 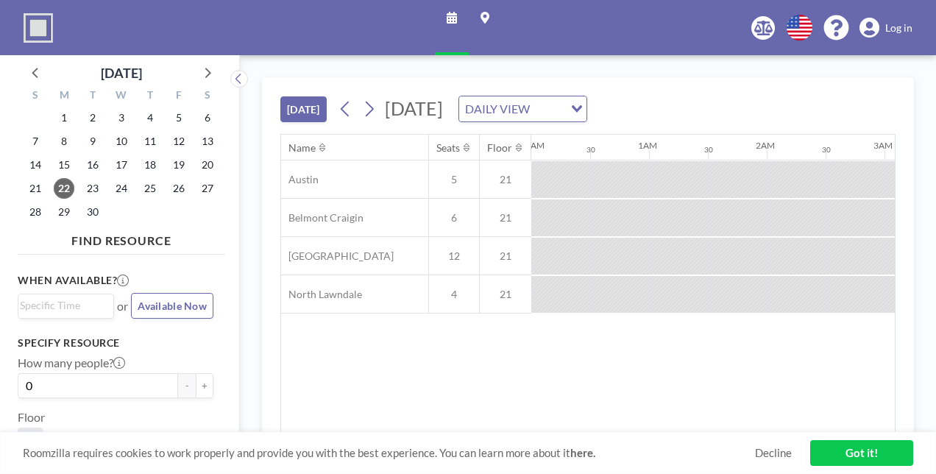 What do you see at coordinates (886, 28) in the screenshot?
I see `a: Log in` at bounding box center [886, 28].